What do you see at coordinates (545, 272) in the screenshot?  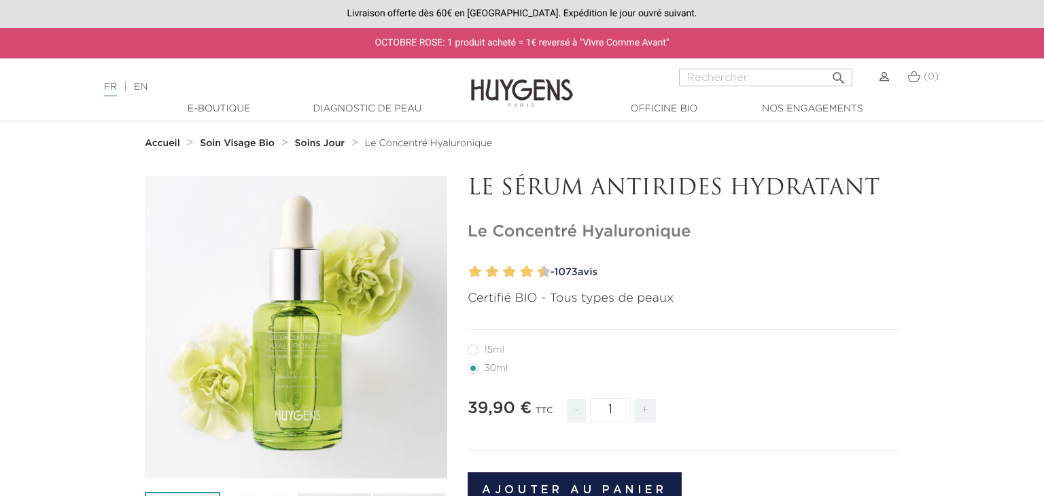 I see `label: 10` at bounding box center [545, 272].